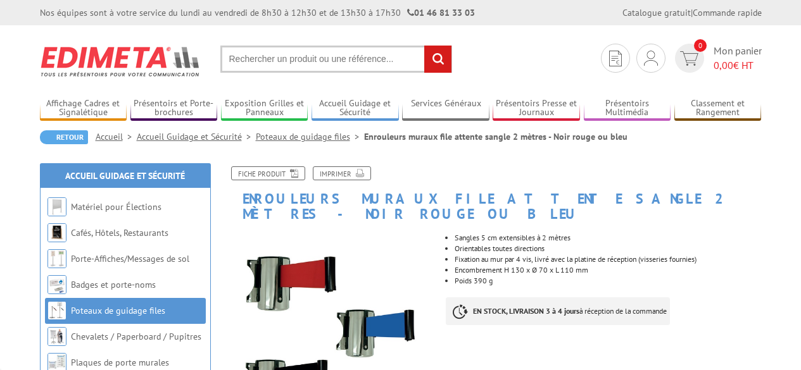  I want to click on img: Cafés, Hôtels, Restaurants, so click(57, 233).